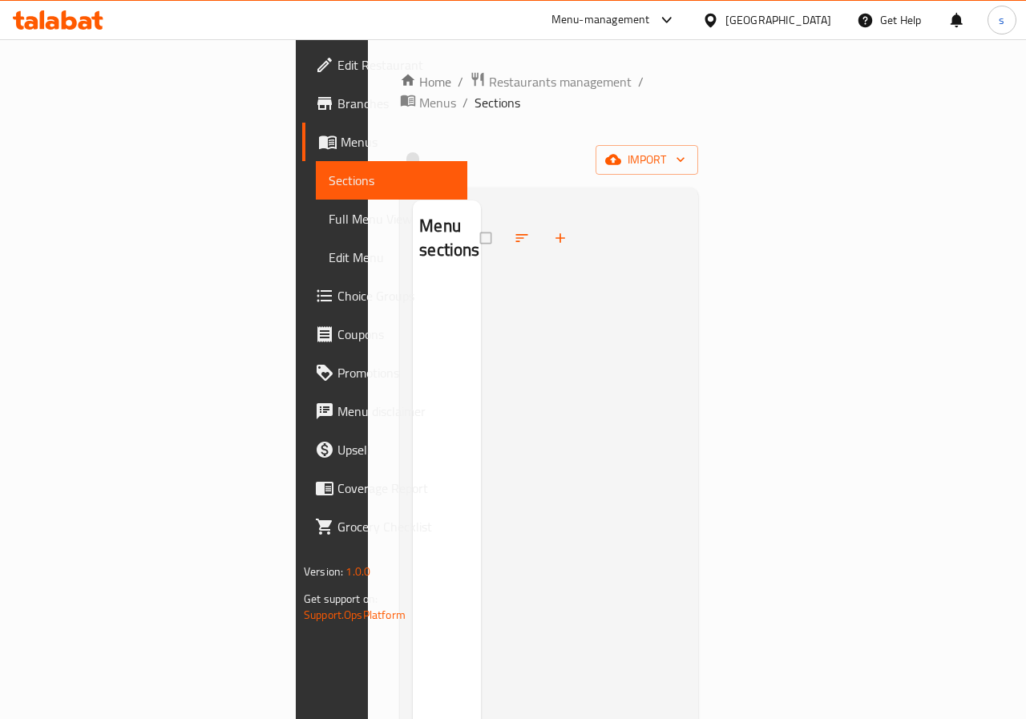  What do you see at coordinates (323, 571) in the screenshot?
I see `span: Version:` at bounding box center [323, 571].